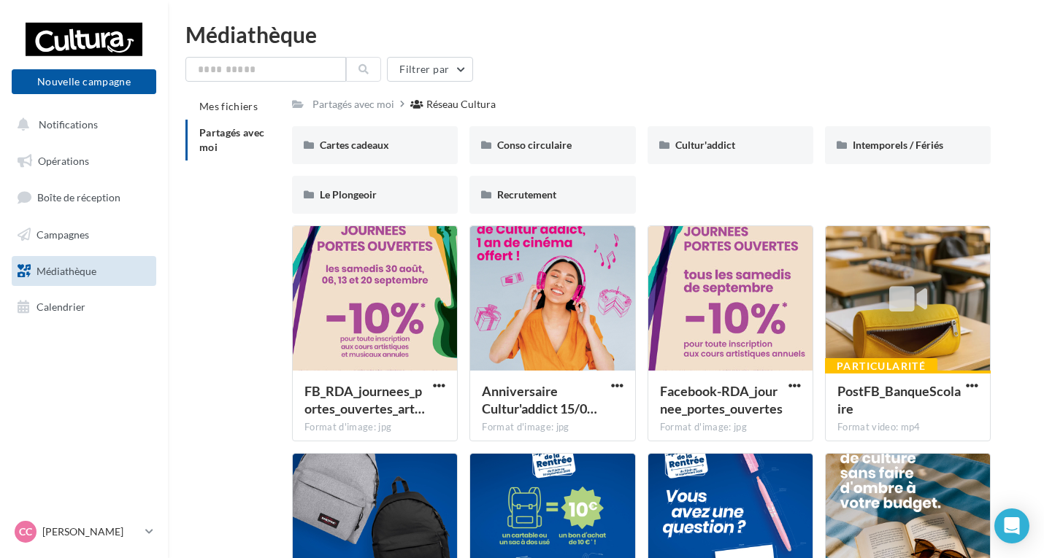 Image resolution: width=1044 pixels, height=558 pixels. I want to click on span: FB_RDA_journees_portes_ouvertes_art et musique, so click(364, 400).